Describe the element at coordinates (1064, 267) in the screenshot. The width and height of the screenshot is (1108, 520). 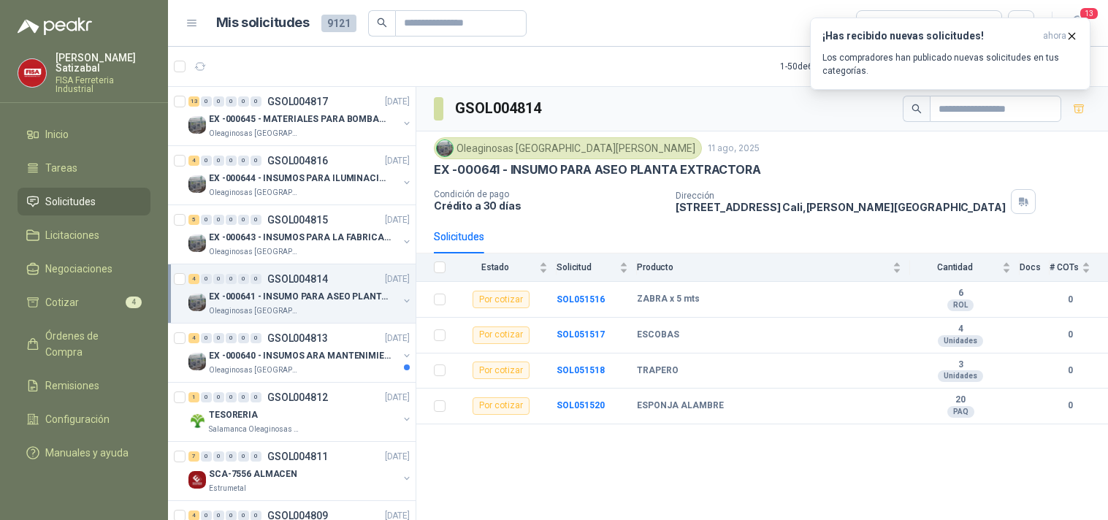
I see `span: # COTs` at that location.